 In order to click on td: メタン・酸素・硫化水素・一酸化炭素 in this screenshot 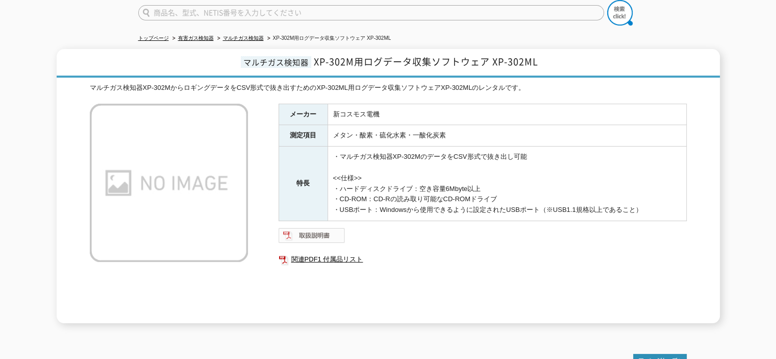, I will do `click(507, 136)`.